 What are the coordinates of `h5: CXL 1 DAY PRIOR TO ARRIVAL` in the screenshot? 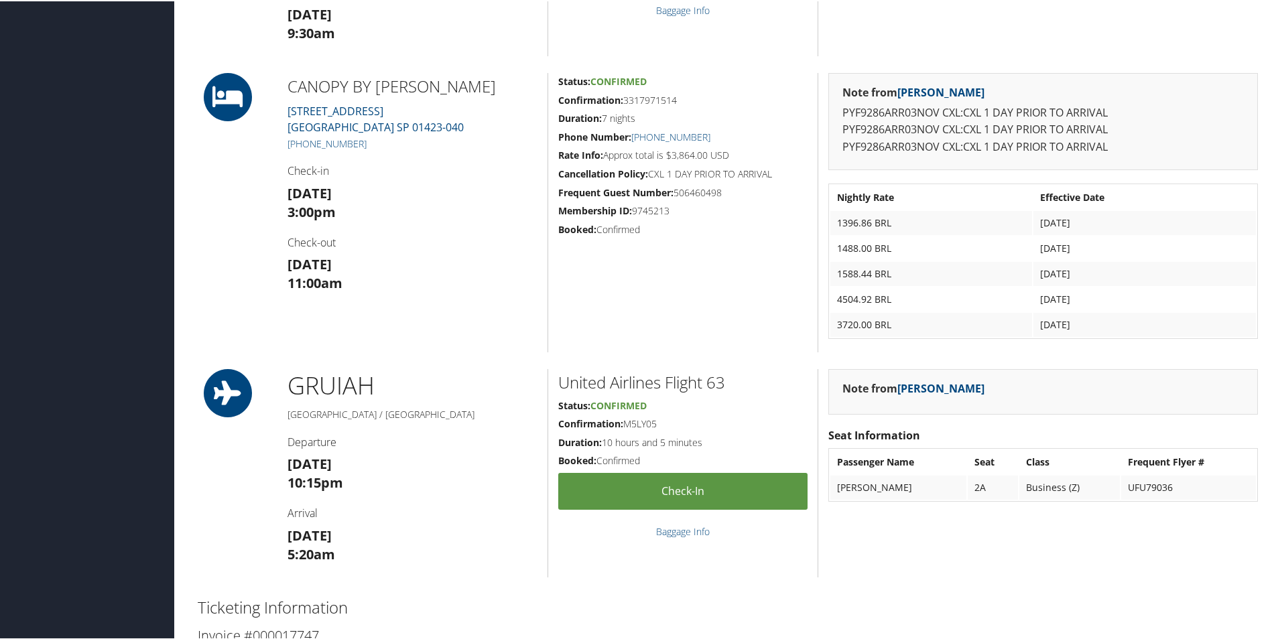 It's located at (683, 173).